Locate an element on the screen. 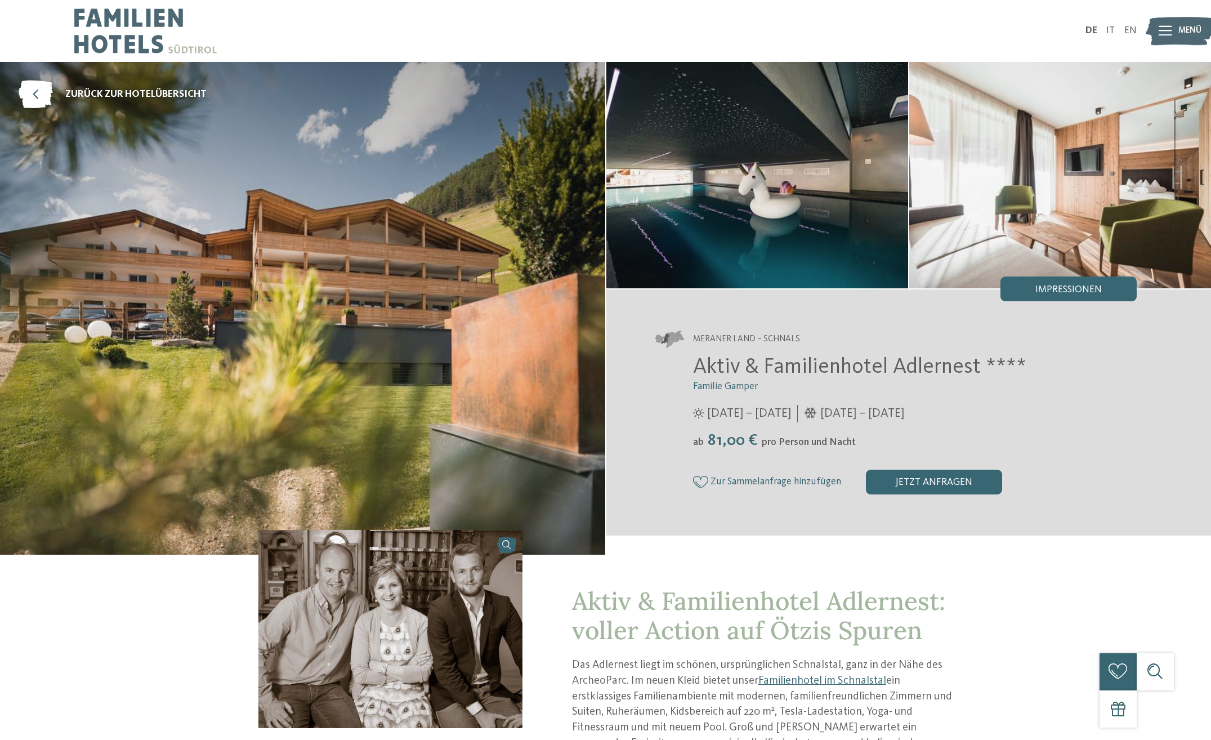  a: zurück zur Hotelübersicht is located at coordinates (113, 95).